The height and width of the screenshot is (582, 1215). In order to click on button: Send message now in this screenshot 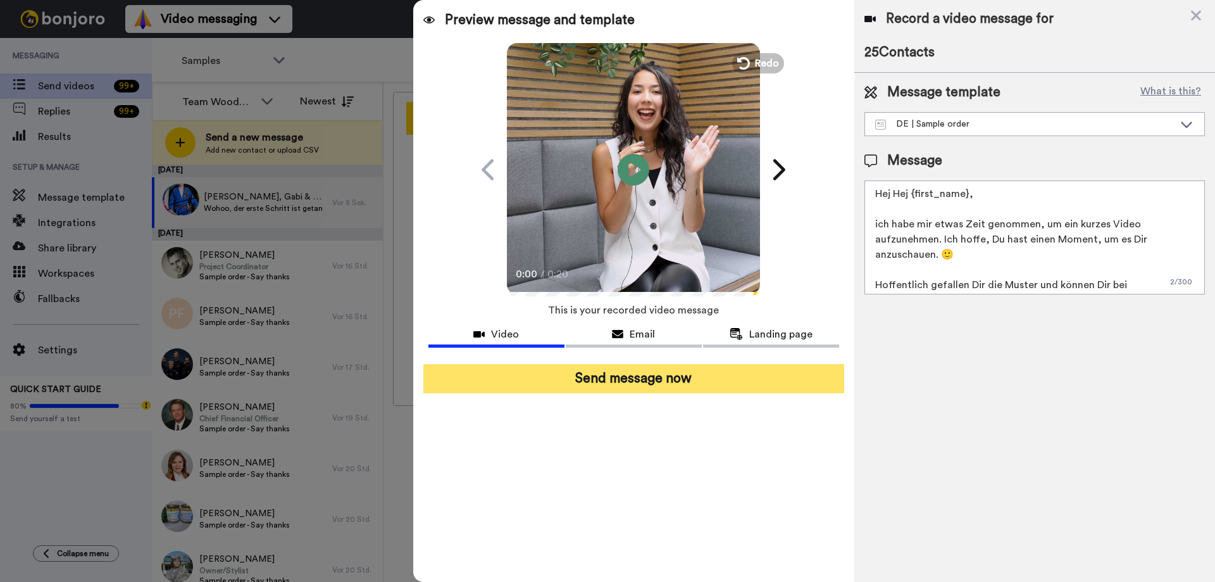, I will do `click(633, 378)`.